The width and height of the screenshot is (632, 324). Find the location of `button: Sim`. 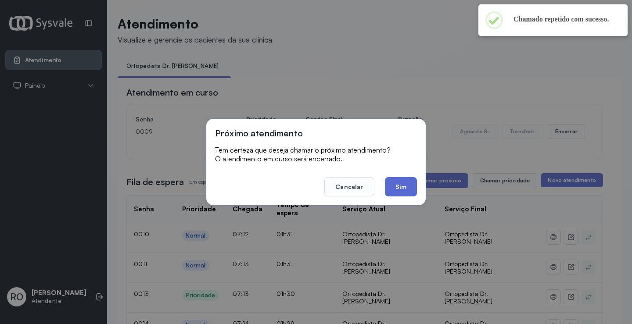

button: Sim is located at coordinates (400, 187).